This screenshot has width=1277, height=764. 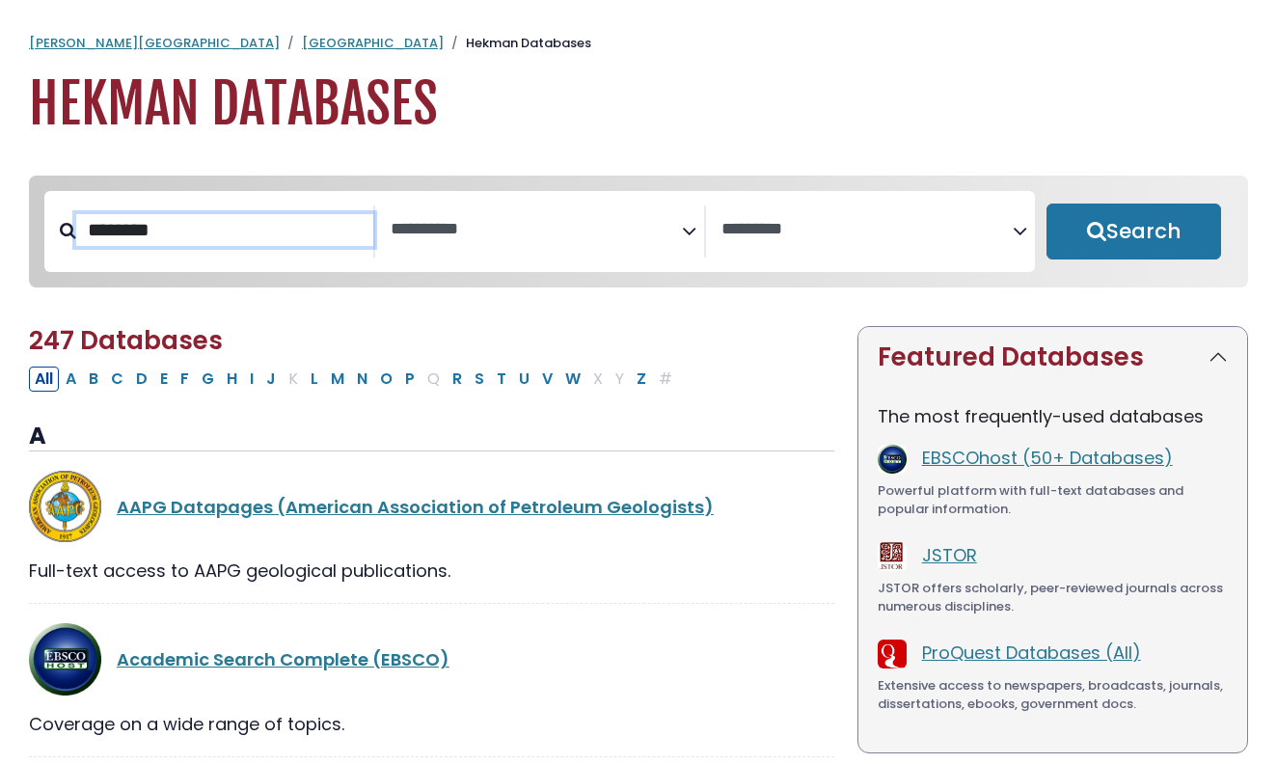 What do you see at coordinates (184, 379) in the screenshot?
I see `button: Filter Results F` at bounding box center [184, 379].